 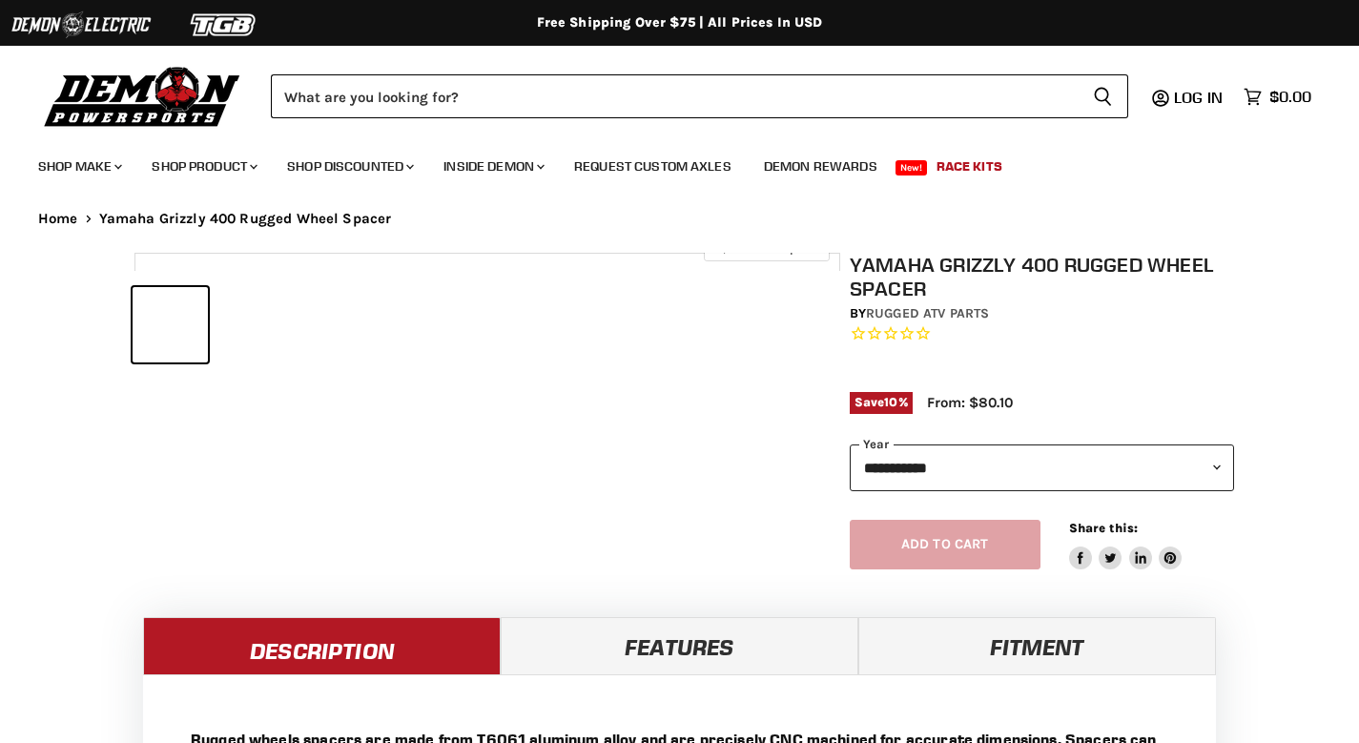 I want to click on select: year, so click(x=1042, y=467).